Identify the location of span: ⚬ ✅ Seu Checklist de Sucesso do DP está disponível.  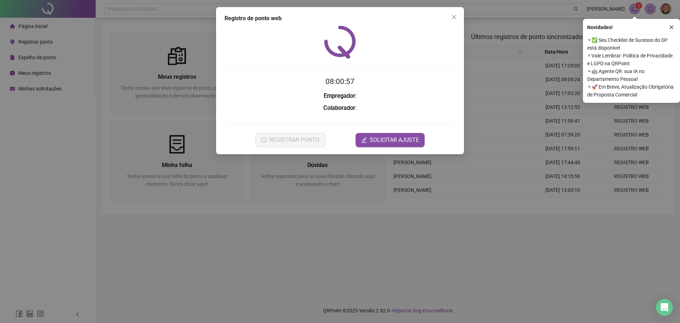
(632, 44).